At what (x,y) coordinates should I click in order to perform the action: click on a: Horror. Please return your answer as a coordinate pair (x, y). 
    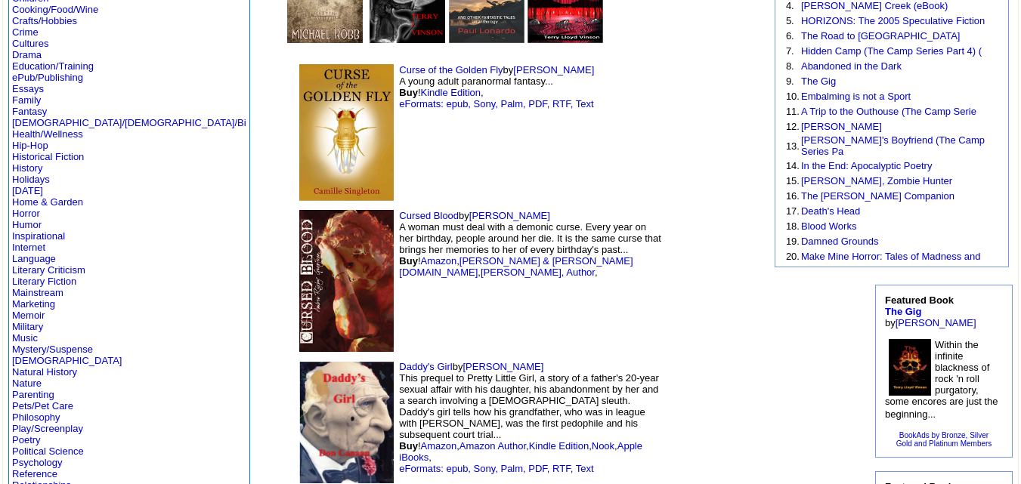
    Looking at the image, I should click on (26, 213).